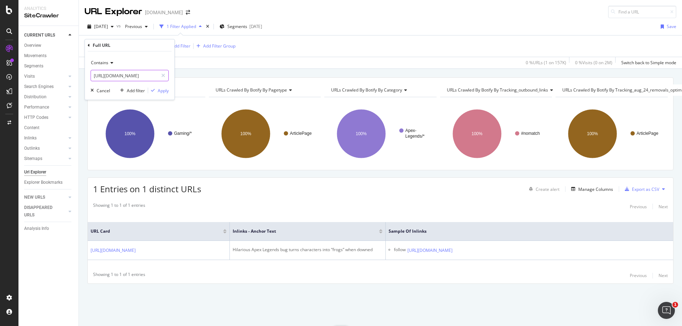  I want to click on div: Content, so click(32, 128).